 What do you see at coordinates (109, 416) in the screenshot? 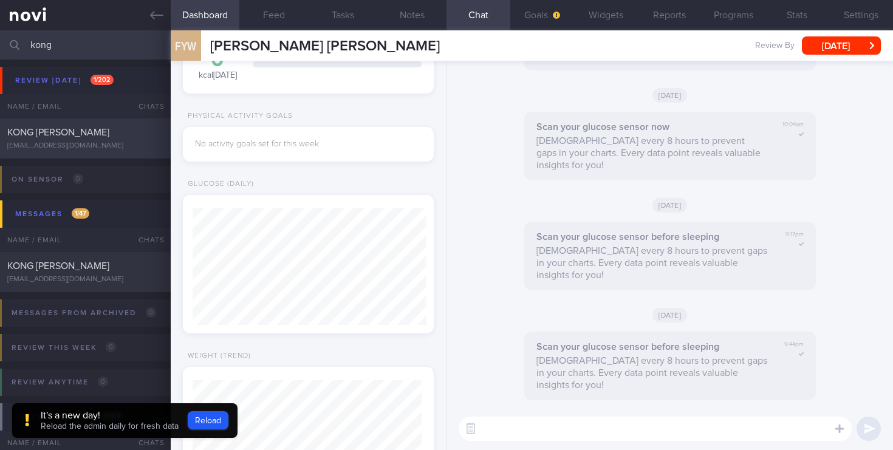
I see `div: It's a new day!` at bounding box center [109, 416].